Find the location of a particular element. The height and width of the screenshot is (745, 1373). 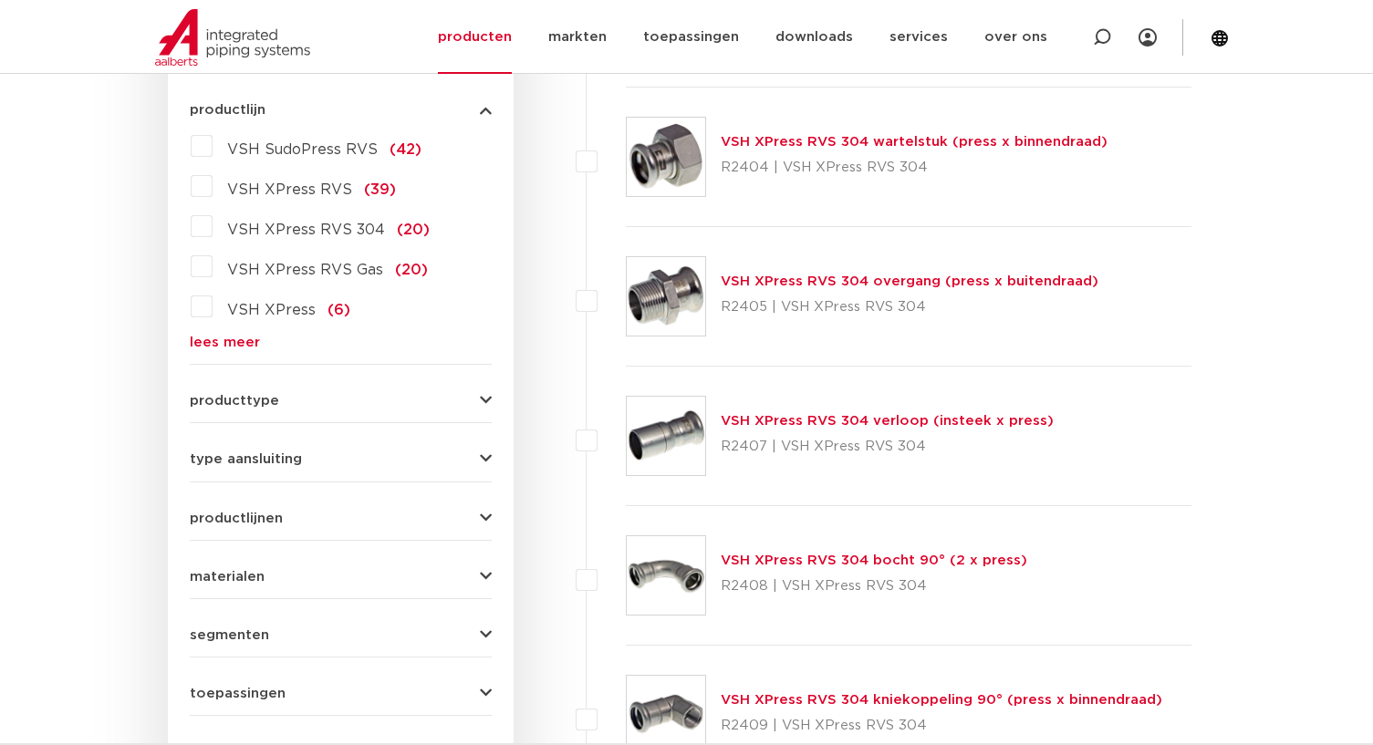

span: VSH XPress RVS is located at coordinates (289, 190).